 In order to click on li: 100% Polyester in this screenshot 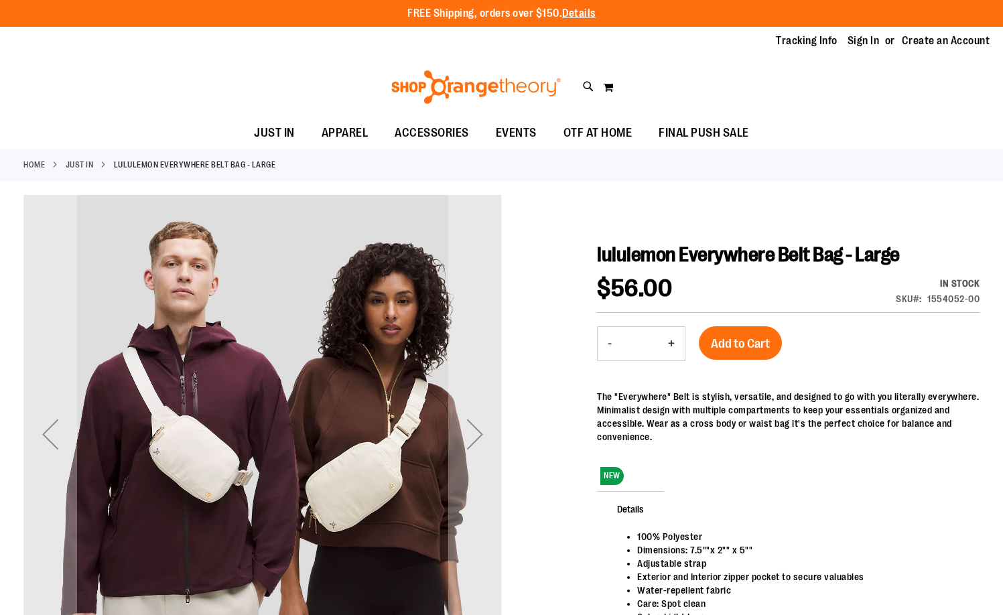, I will do `click(801, 537)`.